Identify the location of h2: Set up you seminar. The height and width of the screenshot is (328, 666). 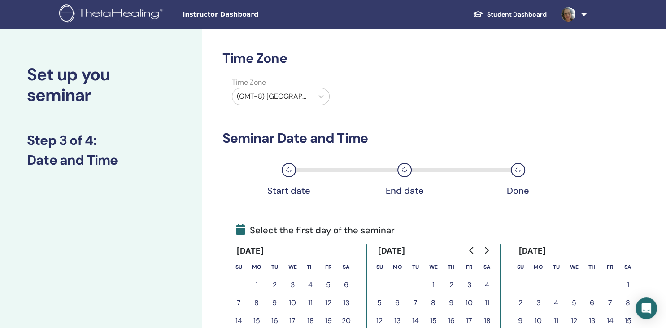
(101, 85).